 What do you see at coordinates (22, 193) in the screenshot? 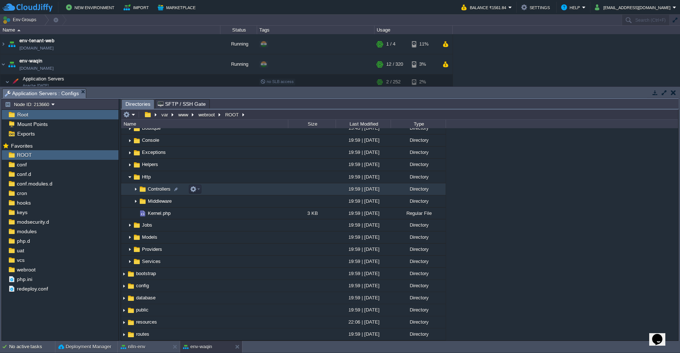
I see `span: cron` at bounding box center [22, 193].